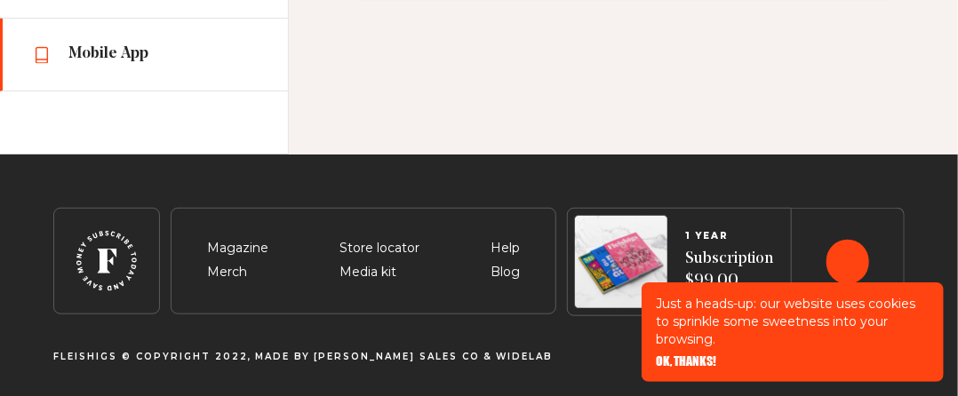 This screenshot has height=396, width=958. What do you see at coordinates (729, 270) in the screenshot?
I see `span: Subscription $99.00` at bounding box center [729, 270].